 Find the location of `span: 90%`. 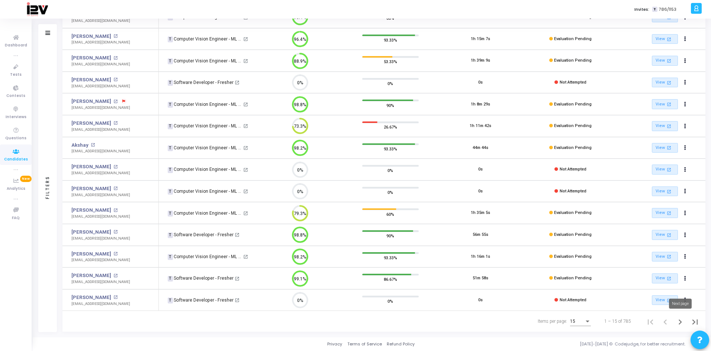

span: 90% is located at coordinates (390, 236).